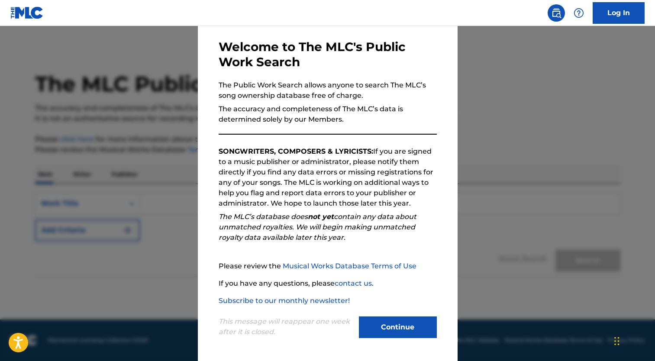 This screenshot has height=361, width=655. I want to click on p: If you have any questions, please ., so click(328, 284).